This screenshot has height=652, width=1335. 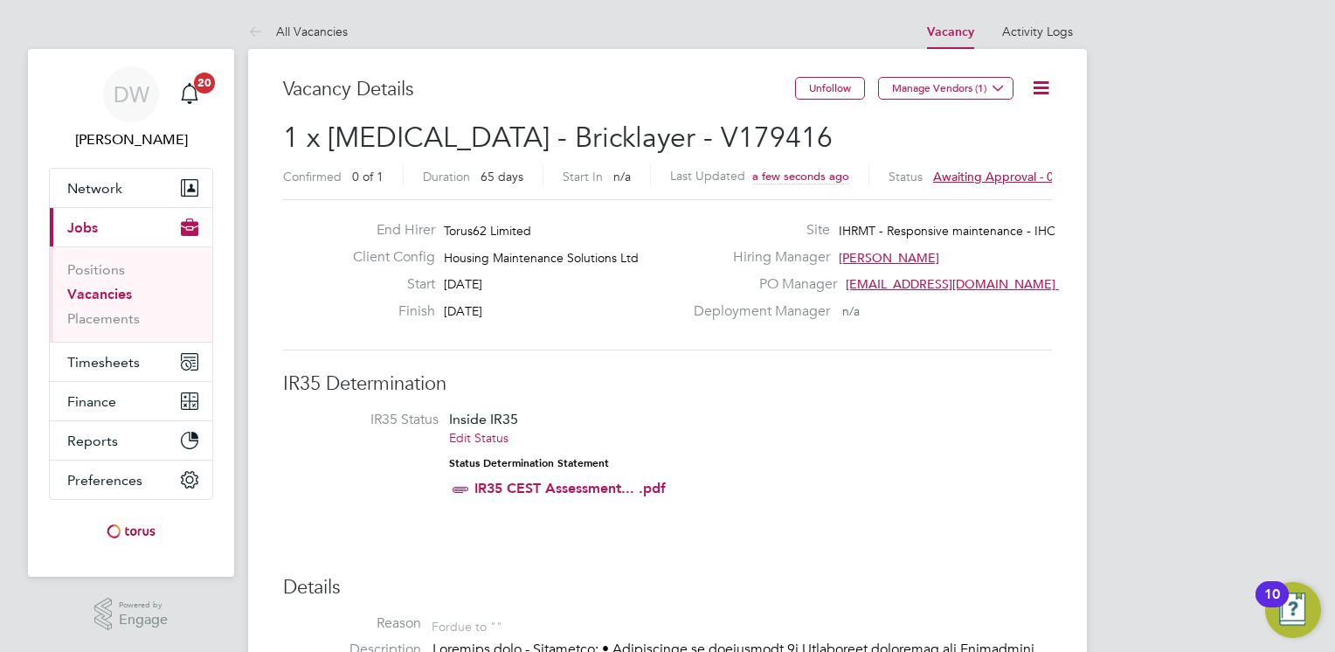 What do you see at coordinates (352, 623) in the screenshot?
I see `label: Reason` at bounding box center [352, 623].